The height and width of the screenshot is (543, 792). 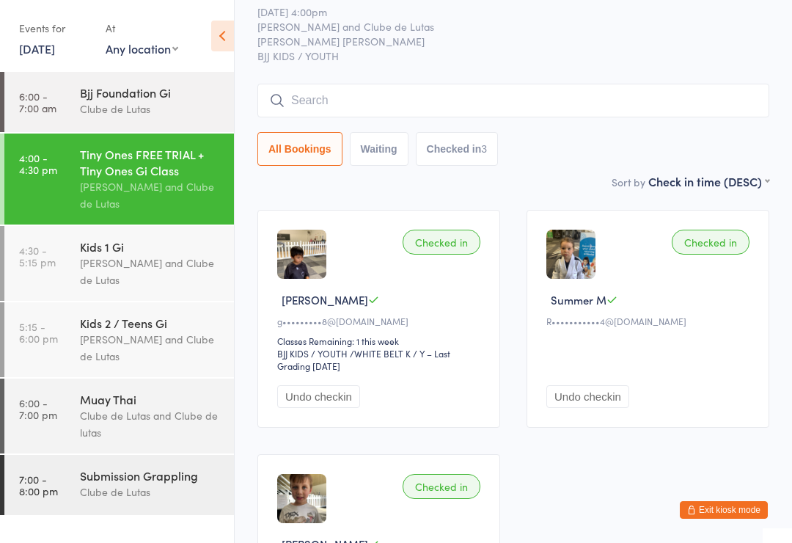 I want to click on label: Sort by, so click(x=629, y=182).